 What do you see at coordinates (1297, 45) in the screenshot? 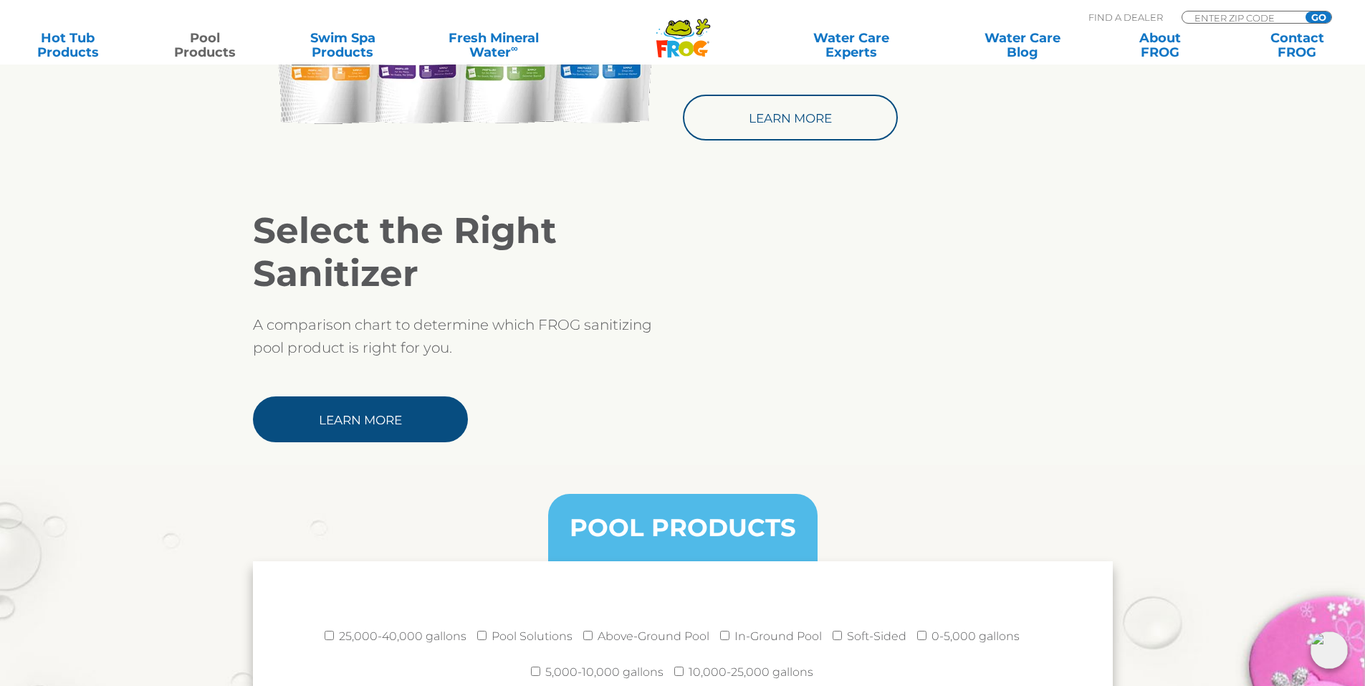
I see `a: ContactFROG` at bounding box center [1297, 45].